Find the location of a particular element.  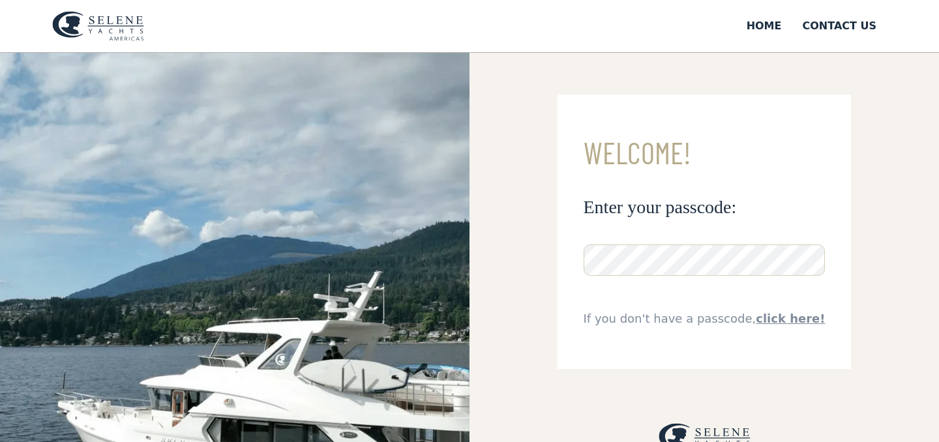

div: Home is located at coordinates (764, 26).